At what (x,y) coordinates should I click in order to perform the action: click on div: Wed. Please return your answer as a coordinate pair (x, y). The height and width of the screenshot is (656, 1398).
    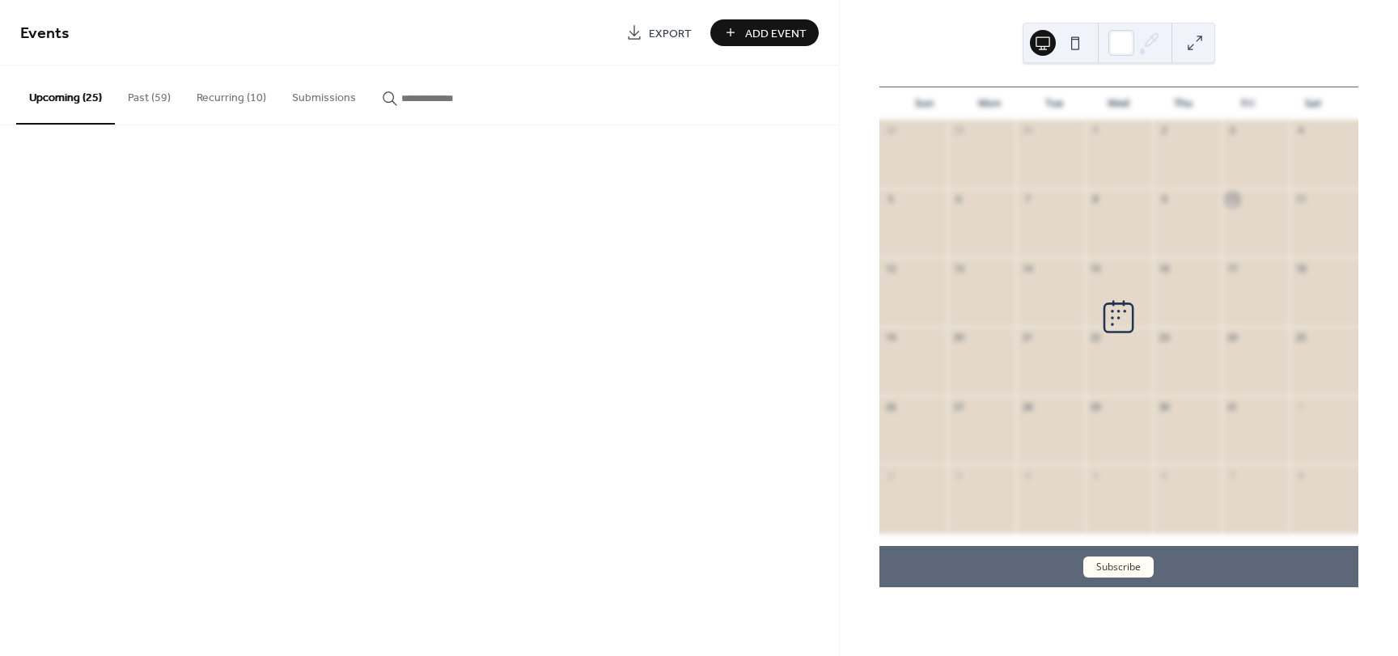
    Looking at the image, I should click on (1119, 104).